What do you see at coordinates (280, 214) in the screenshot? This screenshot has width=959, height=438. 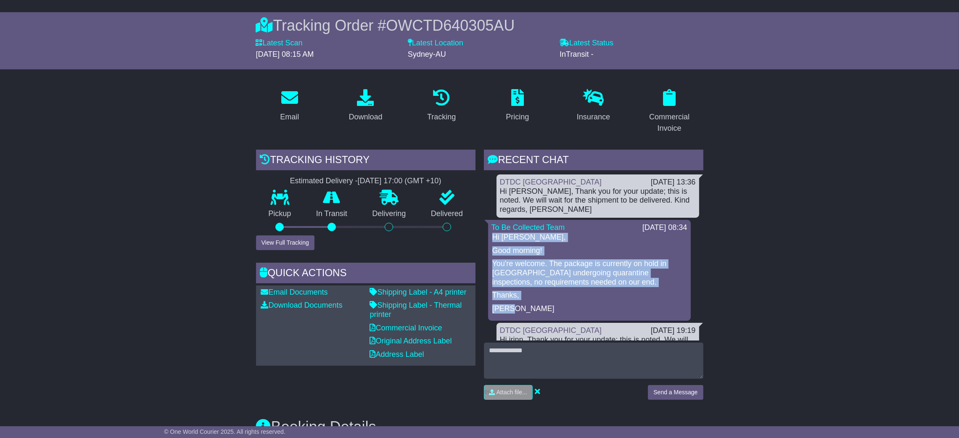 I see `p: Pickup` at bounding box center [280, 214].